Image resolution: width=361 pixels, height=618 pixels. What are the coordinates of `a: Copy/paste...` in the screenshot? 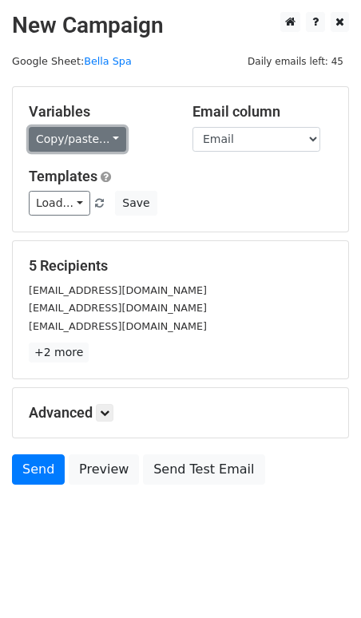 It's located at (77, 139).